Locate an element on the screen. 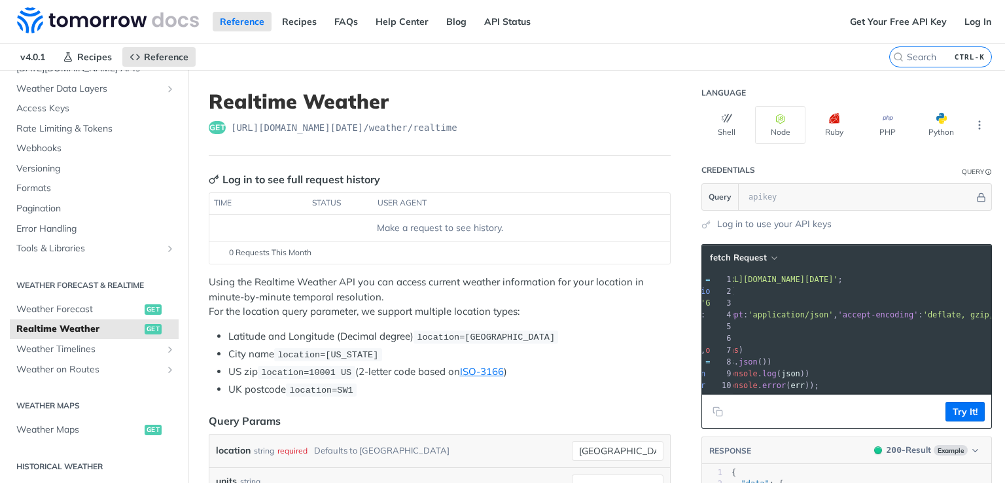  th: status is located at coordinates (340, 204).